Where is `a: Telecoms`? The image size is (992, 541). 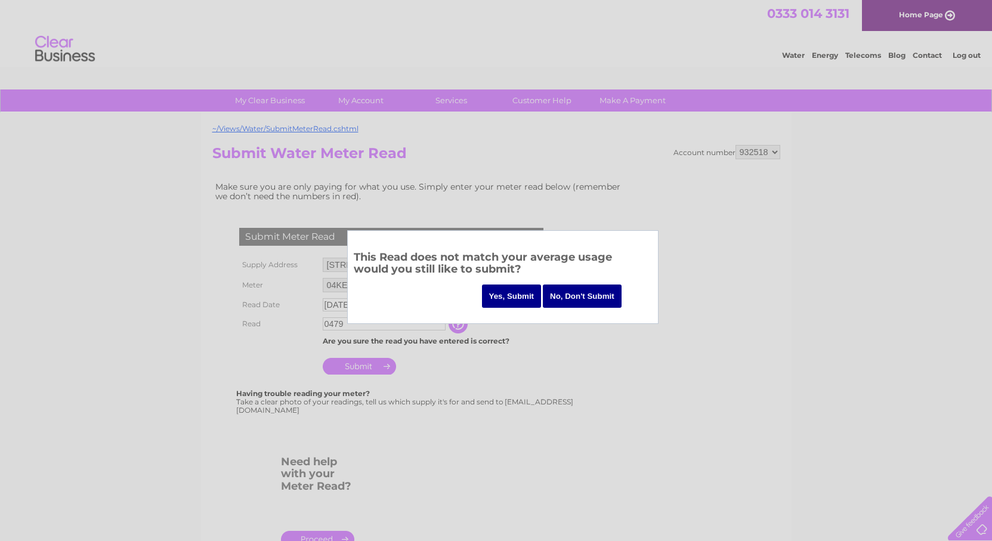
a: Telecoms is located at coordinates (864, 55).